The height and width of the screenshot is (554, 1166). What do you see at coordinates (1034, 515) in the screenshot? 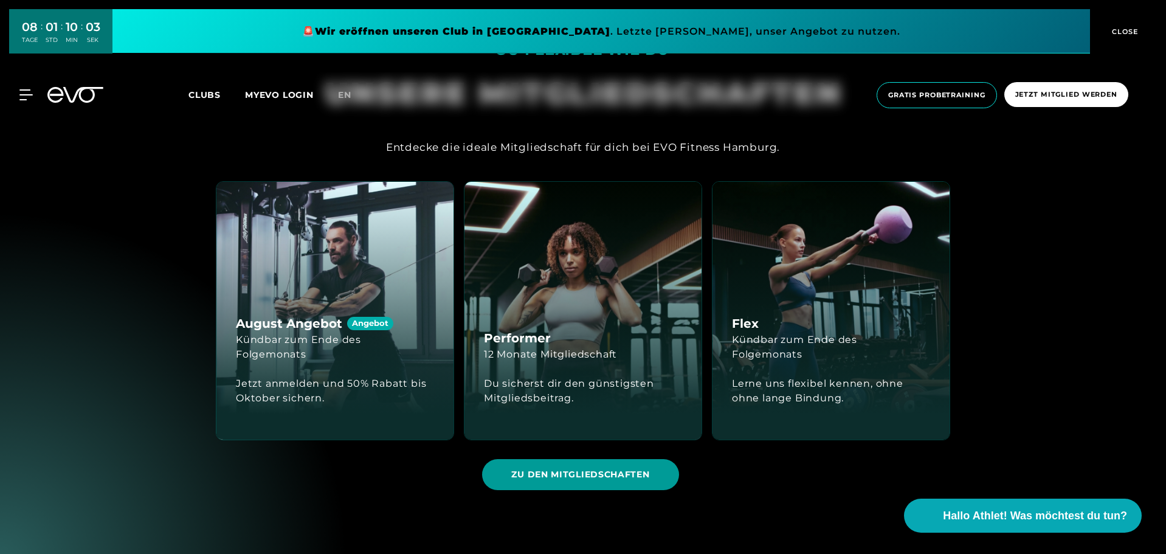
I see `span: Hallo Athlet! Was möchtest du tun?` at bounding box center [1034, 515].